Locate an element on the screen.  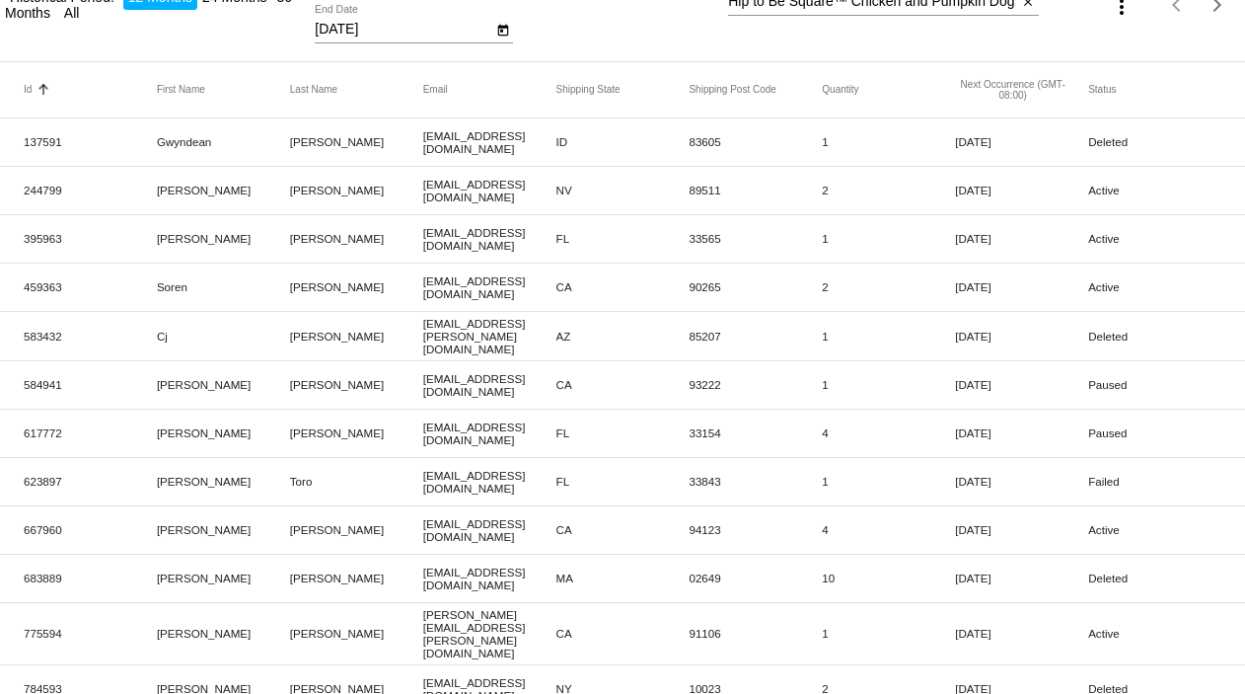
mat-cell: 459363 is located at coordinates (90, 286).